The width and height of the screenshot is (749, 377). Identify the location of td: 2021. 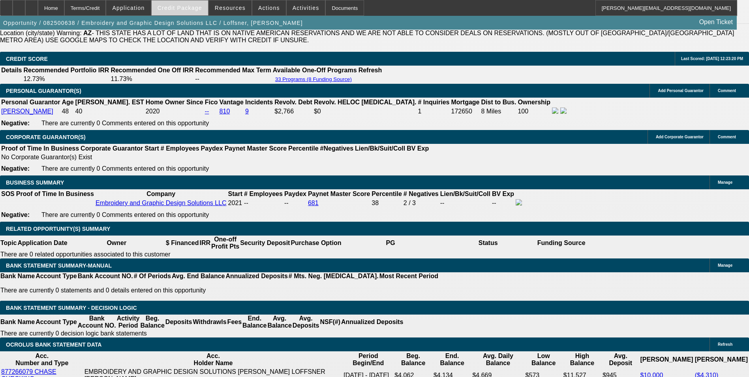
(235, 203).